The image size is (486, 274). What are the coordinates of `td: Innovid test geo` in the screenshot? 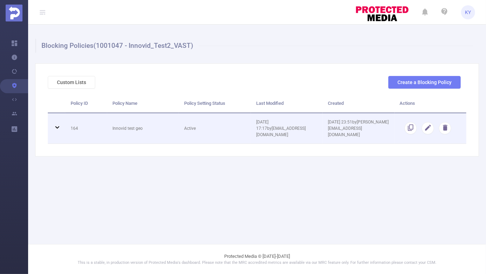 It's located at (143, 128).